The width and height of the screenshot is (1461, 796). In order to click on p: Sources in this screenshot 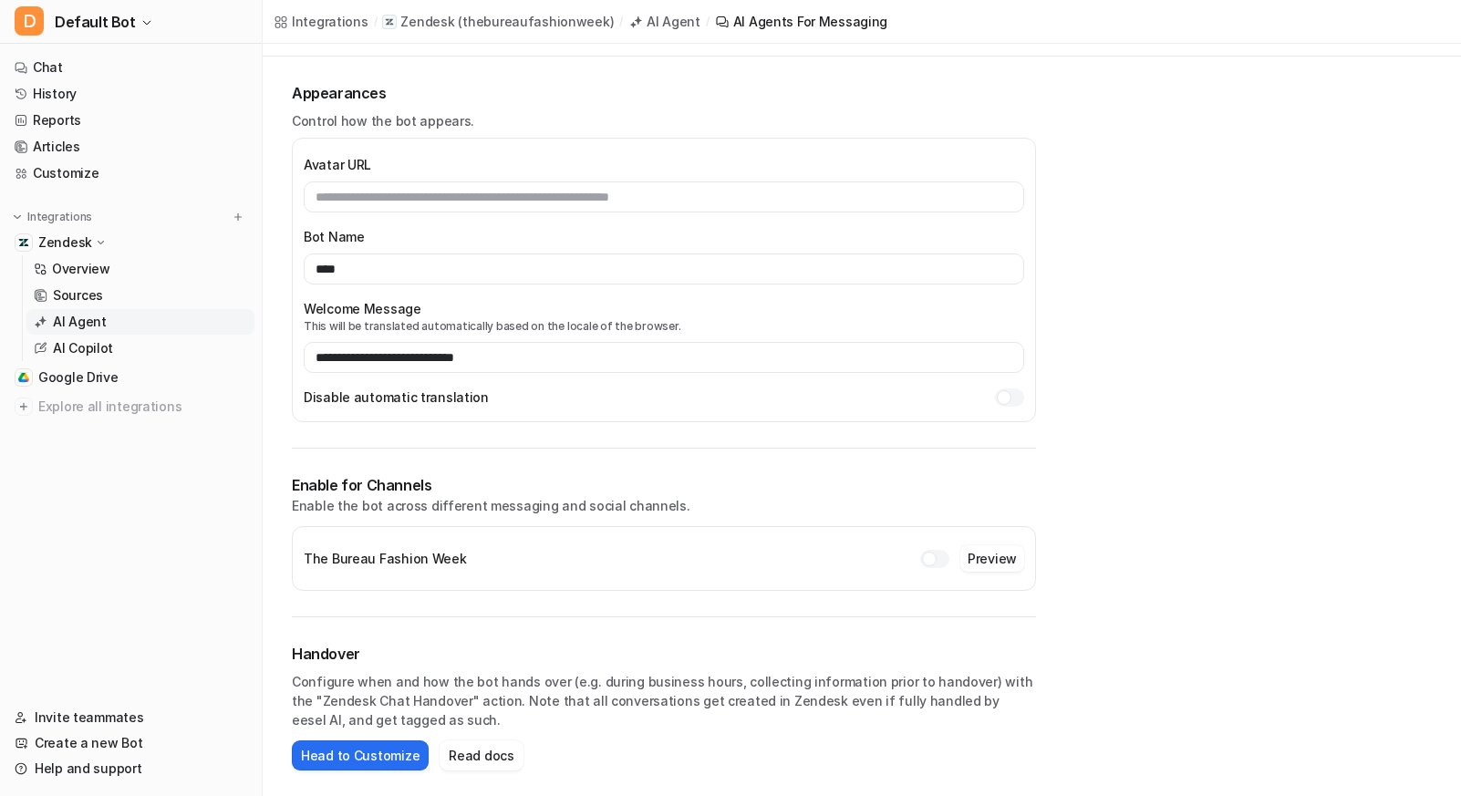, I will do `click(78, 296)`.